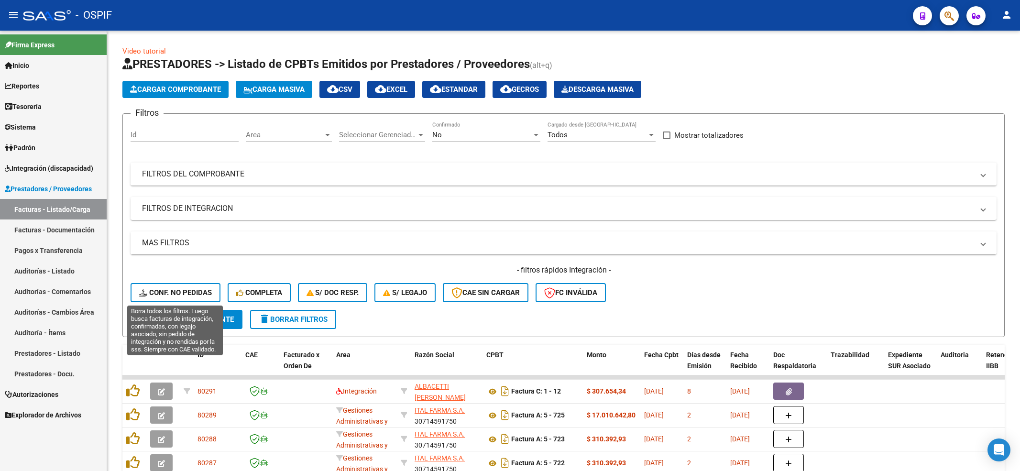 The image size is (1020, 471). What do you see at coordinates (364, 366) in the screenshot?
I see `datatable-header-cell: Area` at bounding box center [364, 366].